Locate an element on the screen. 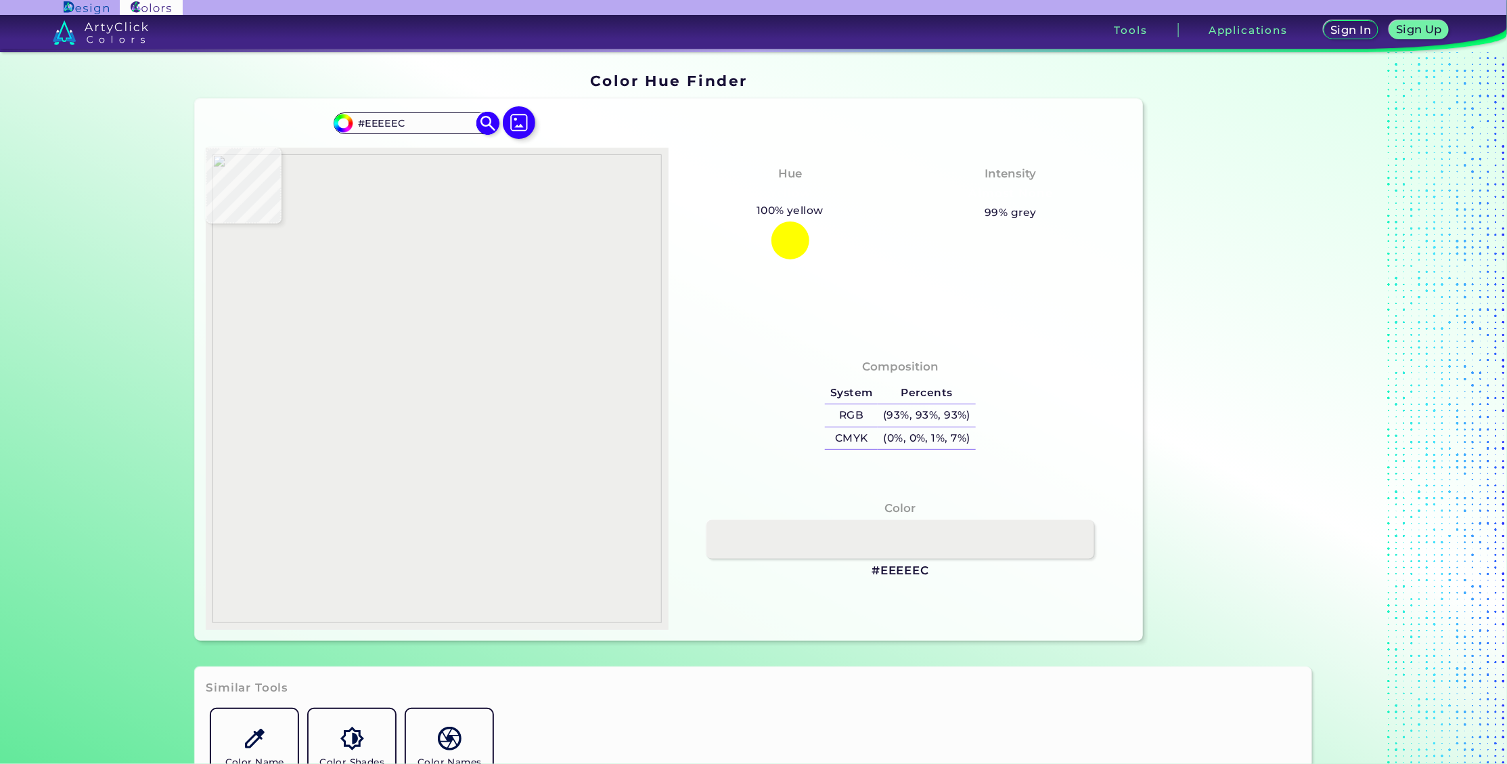 The image size is (1507, 764). h5: (93%, 93%, 93%) is located at coordinates (927, 415).